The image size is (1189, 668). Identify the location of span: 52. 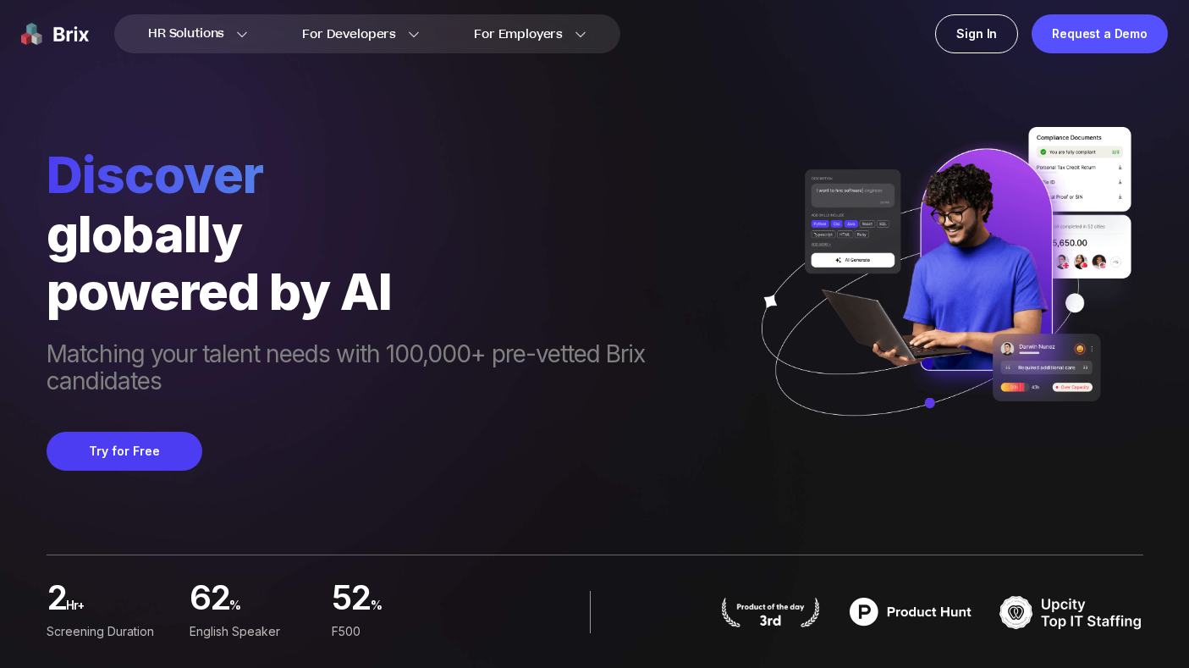
(351, 600).